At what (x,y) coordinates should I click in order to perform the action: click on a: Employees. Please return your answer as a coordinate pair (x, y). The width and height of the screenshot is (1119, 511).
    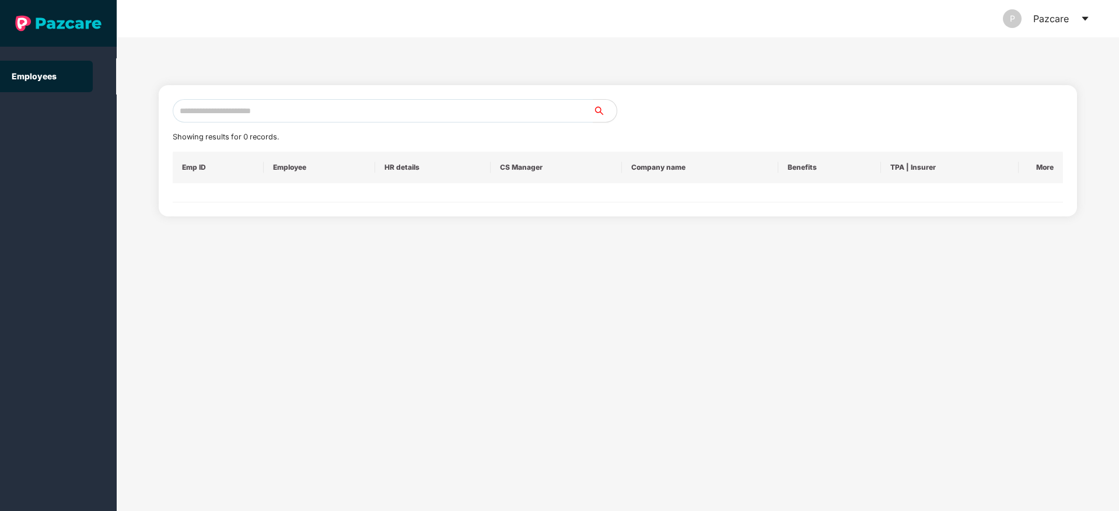
    Looking at the image, I should click on (34, 76).